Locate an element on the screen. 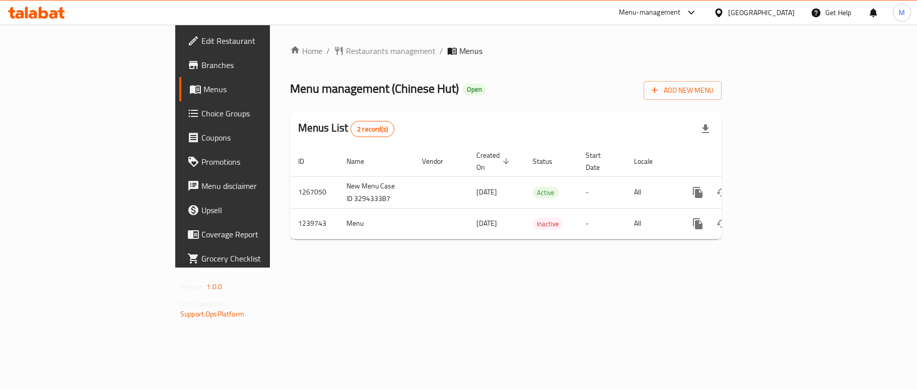 The image size is (917, 390). span: Branches is located at coordinates (261, 65).